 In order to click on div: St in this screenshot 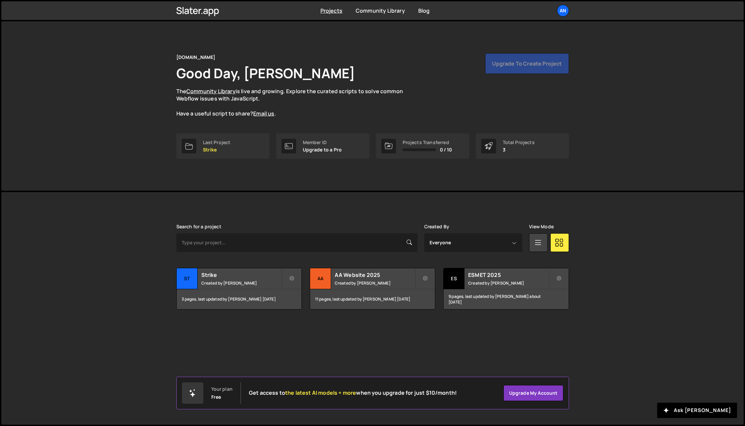, I will do `click(187, 278)`.